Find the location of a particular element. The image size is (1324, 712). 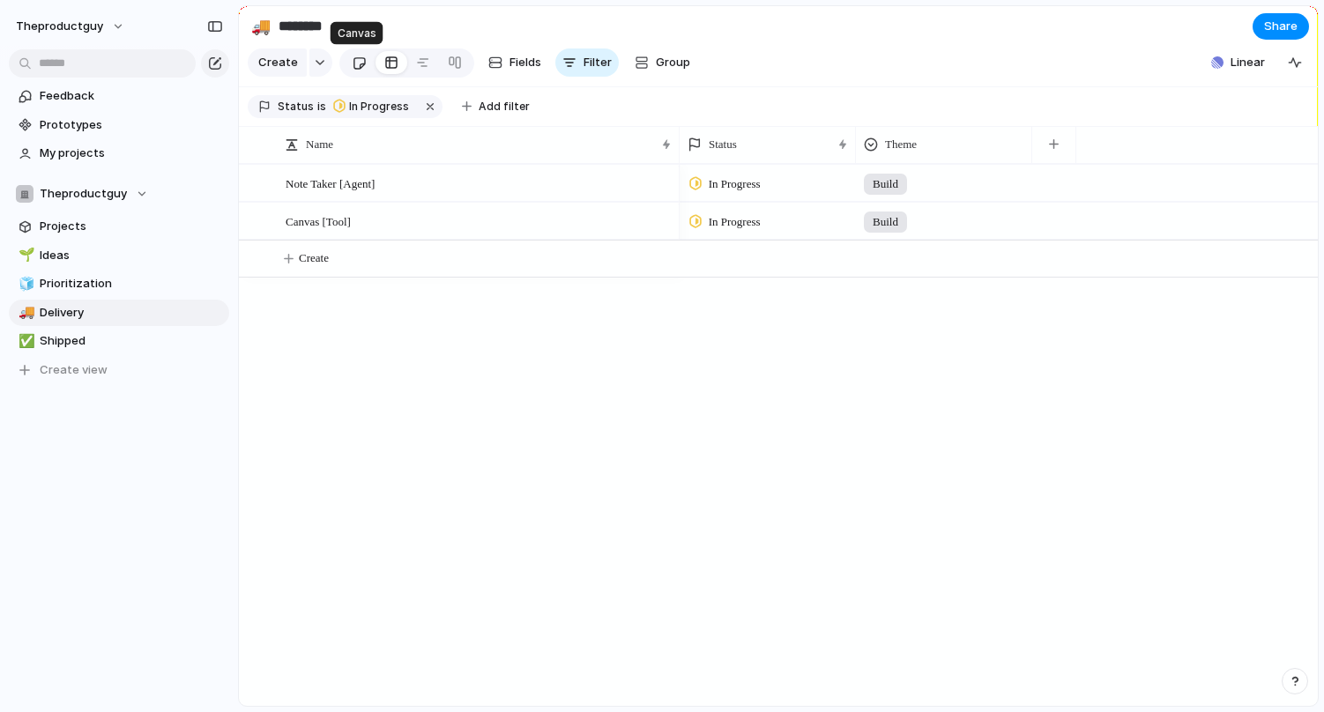

div: 🚚Delivery is located at coordinates (119, 313).